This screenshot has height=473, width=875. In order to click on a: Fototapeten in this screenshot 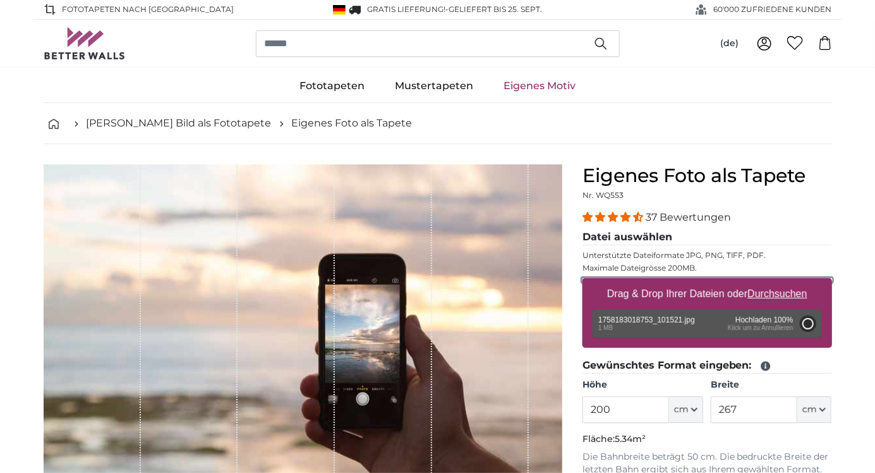, I will do `click(332, 86)`.